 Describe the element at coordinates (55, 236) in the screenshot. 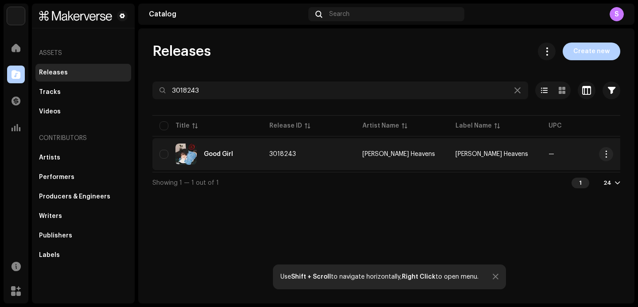

I see `div: Publishers` at that location.